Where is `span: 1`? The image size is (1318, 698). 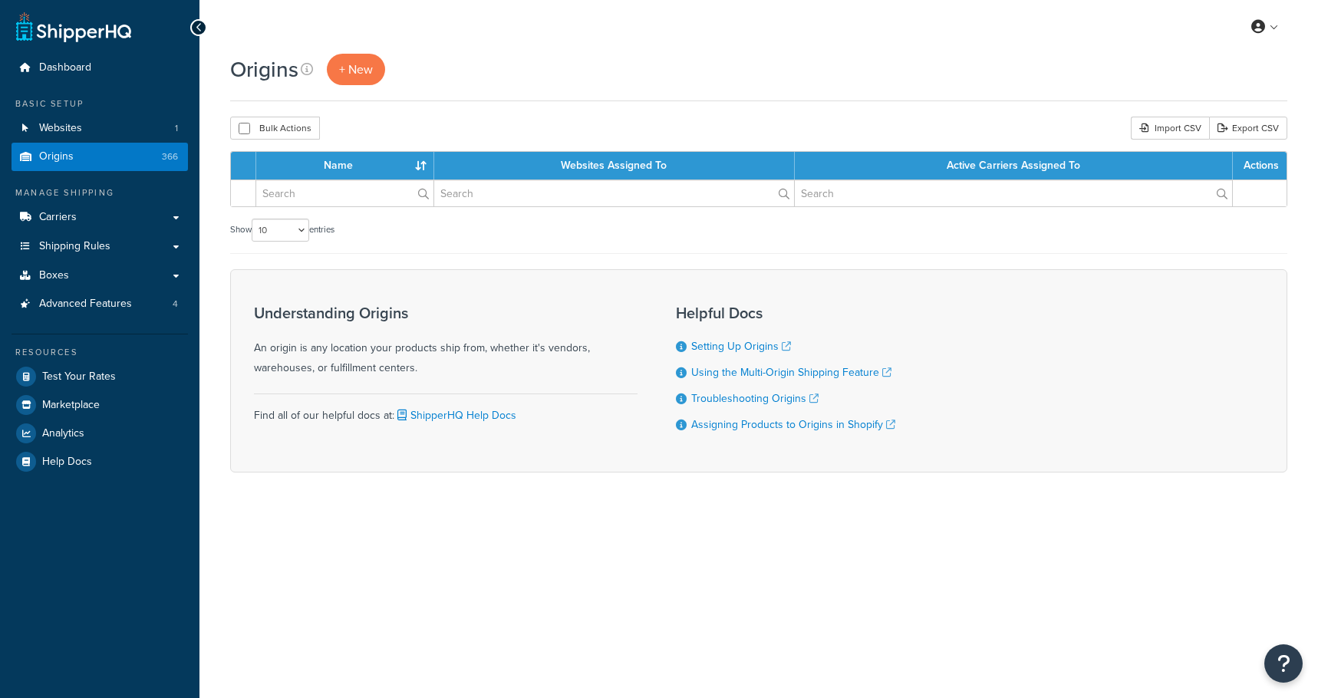 span: 1 is located at coordinates (176, 128).